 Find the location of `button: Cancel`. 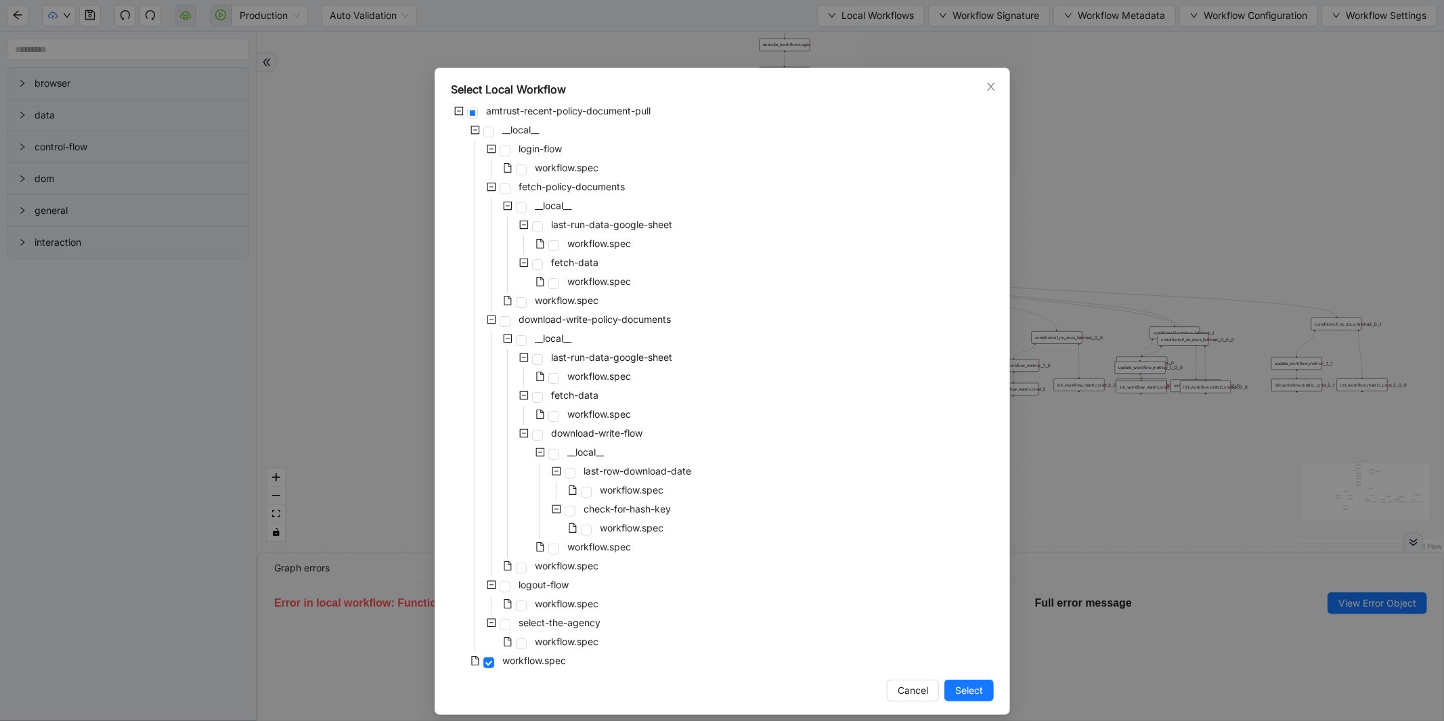

button: Cancel is located at coordinates (912, 690).